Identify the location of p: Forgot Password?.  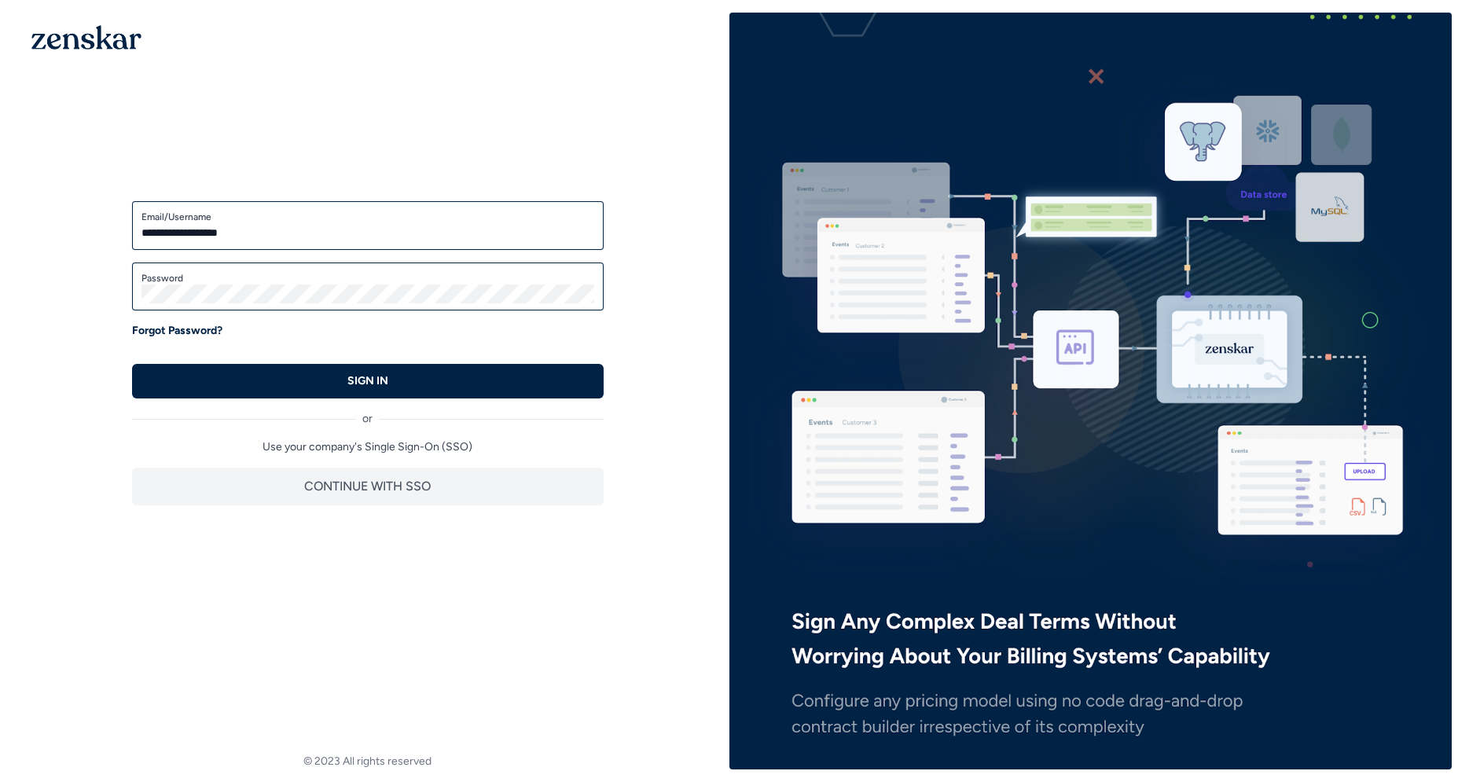
(177, 331).